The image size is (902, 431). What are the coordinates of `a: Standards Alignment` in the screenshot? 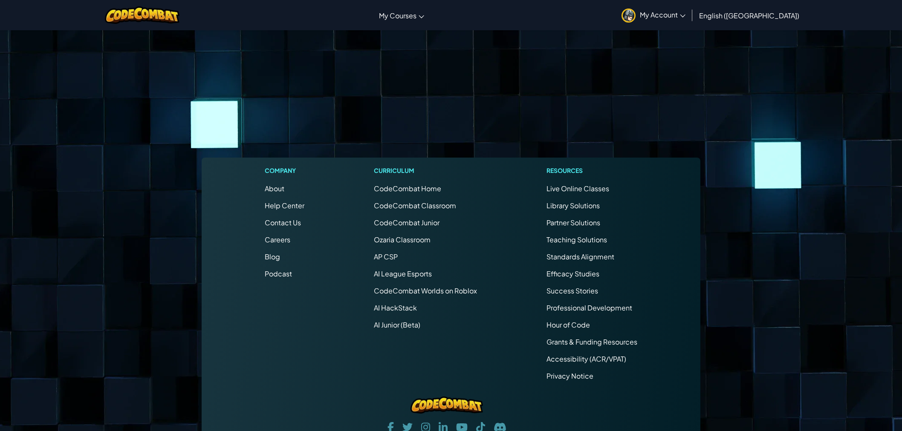 It's located at (580, 256).